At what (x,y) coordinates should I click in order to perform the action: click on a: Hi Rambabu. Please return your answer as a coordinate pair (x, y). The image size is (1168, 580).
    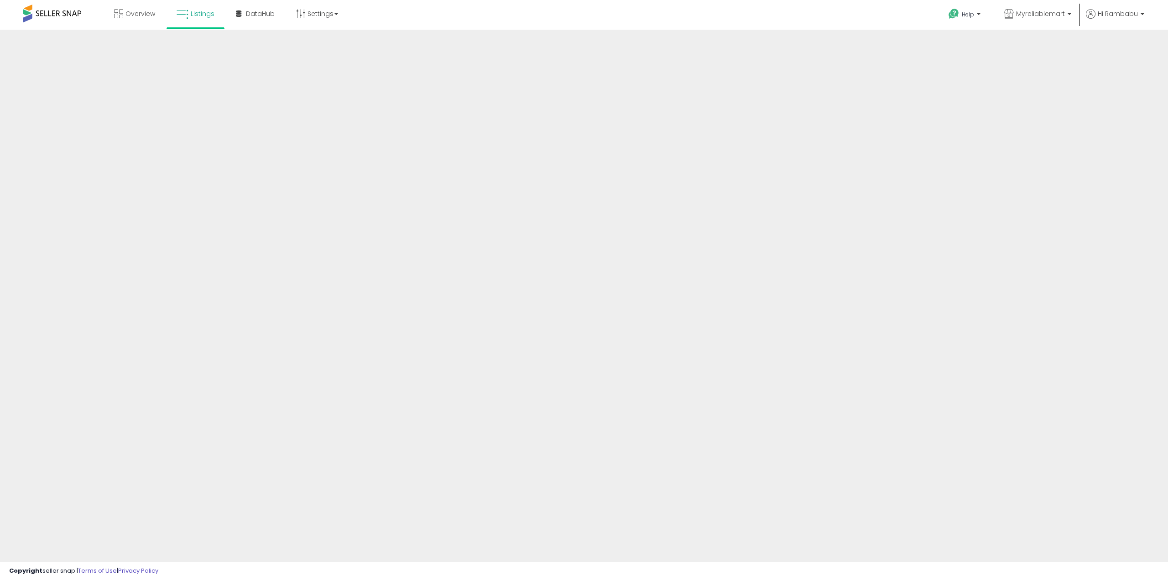
    Looking at the image, I should click on (1115, 19).